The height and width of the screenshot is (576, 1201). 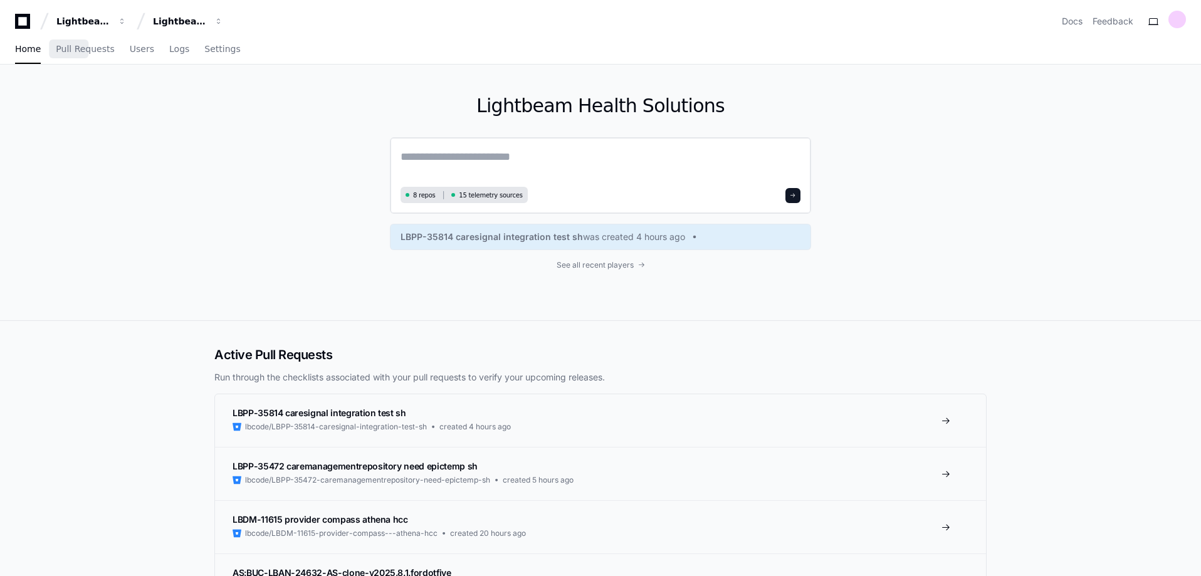 What do you see at coordinates (600, 265) in the screenshot?
I see `a: See all recent players` at bounding box center [600, 265].